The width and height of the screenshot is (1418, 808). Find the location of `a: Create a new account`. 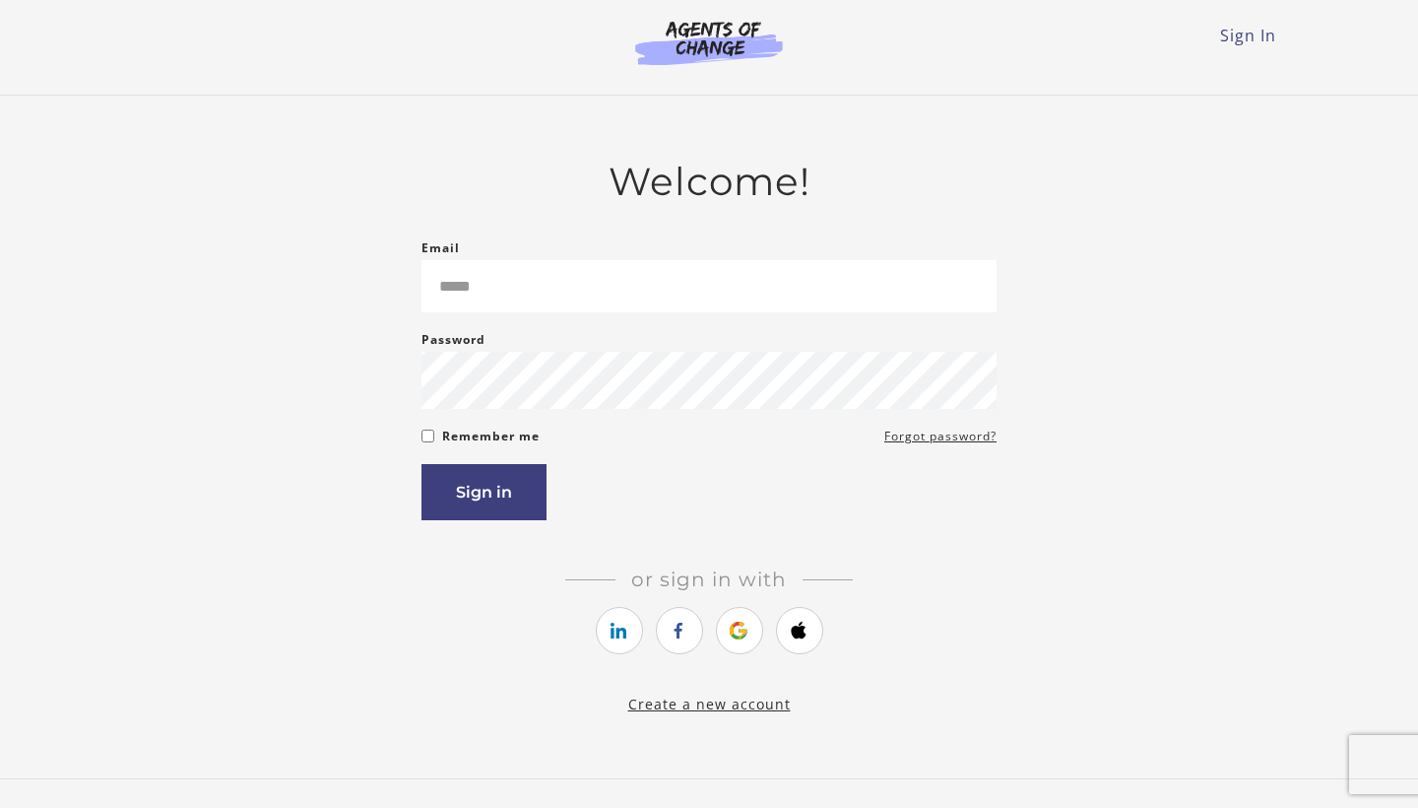

a: Create a new account is located at coordinates (709, 703).